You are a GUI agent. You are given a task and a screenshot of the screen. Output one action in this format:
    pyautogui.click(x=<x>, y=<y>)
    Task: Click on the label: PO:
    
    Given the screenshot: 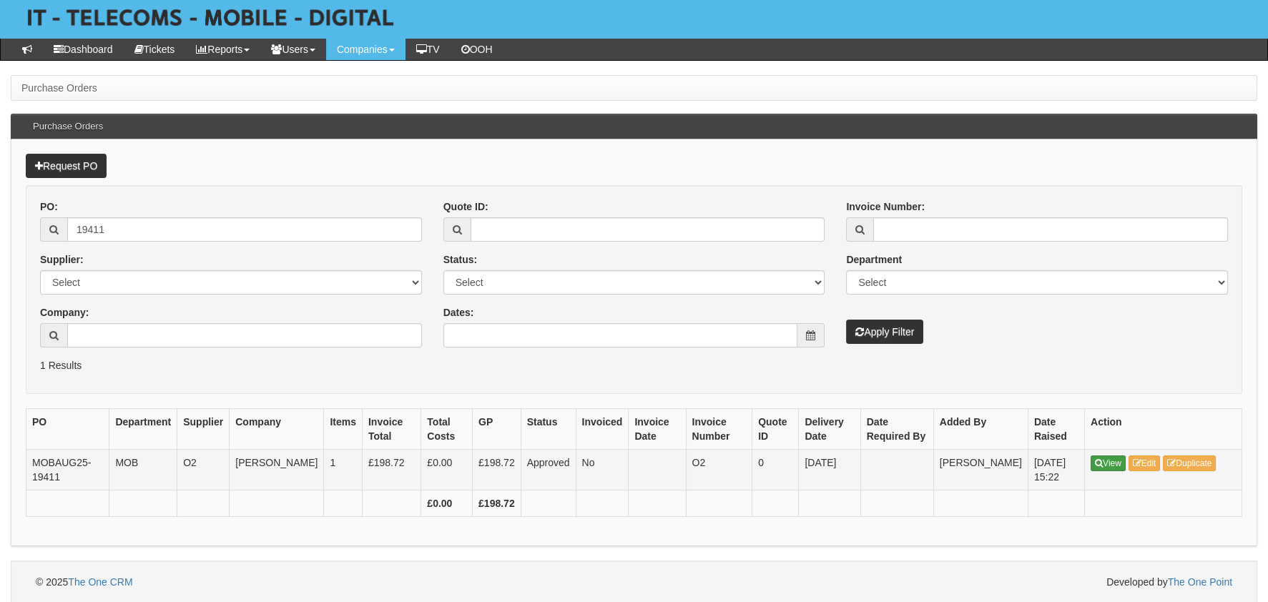 What is the action you would take?
    pyautogui.click(x=49, y=207)
    